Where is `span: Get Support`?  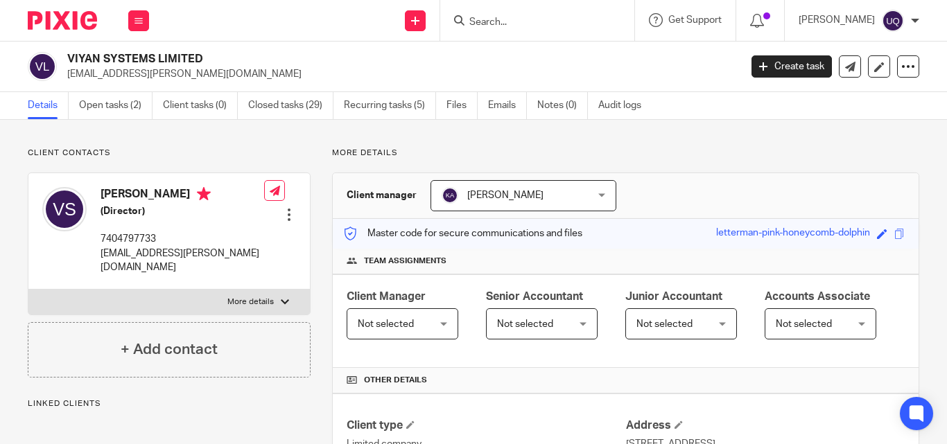 span: Get Support is located at coordinates (695, 20).